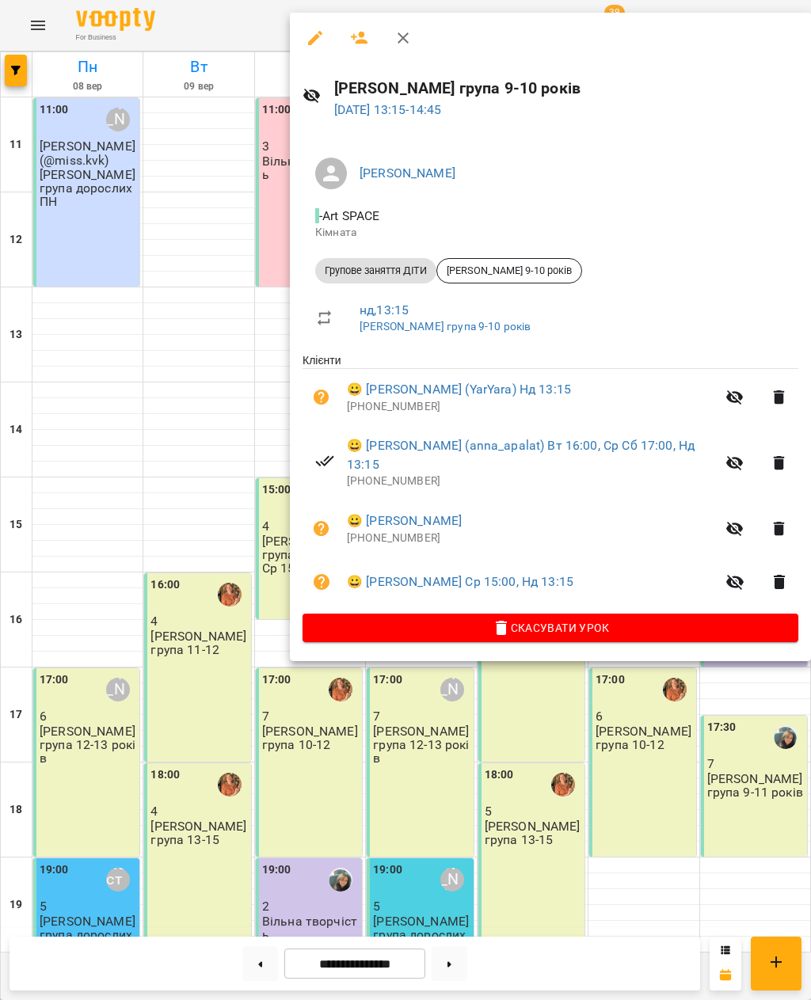 The width and height of the screenshot is (811, 1000). Describe the element at coordinates (325, 461) in the screenshot. I see `svg: Візит сплачено` at that location.